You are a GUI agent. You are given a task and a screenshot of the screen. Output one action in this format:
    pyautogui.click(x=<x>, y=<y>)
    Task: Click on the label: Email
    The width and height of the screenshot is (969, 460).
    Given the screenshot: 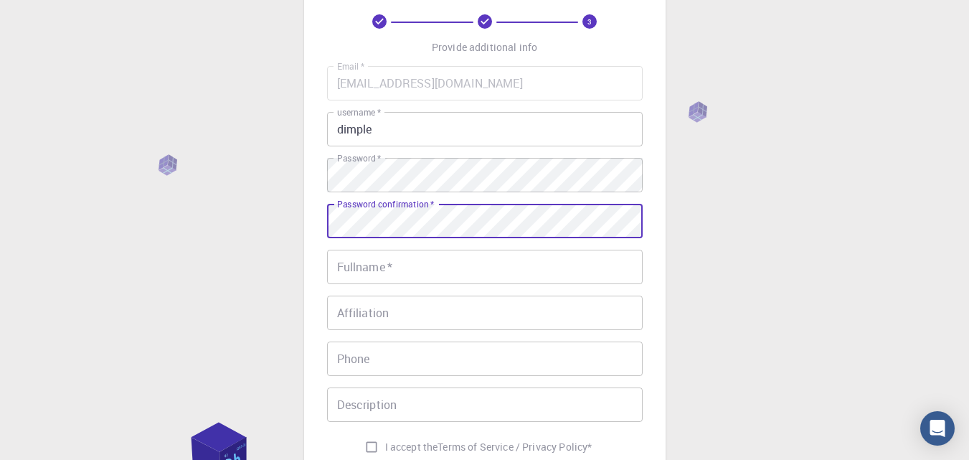 What is the action you would take?
    pyautogui.click(x=351, y=66)
    